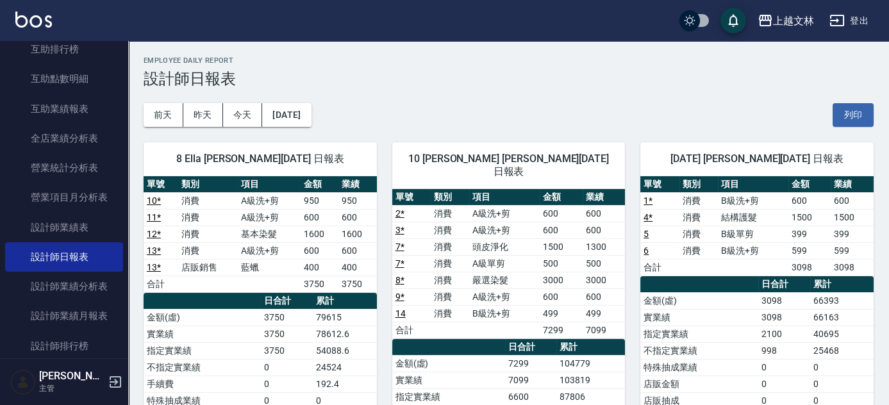 The height and width of the screenshot is (405, 889). I want to click on a: 營業統計分析表, so click(64, 168).